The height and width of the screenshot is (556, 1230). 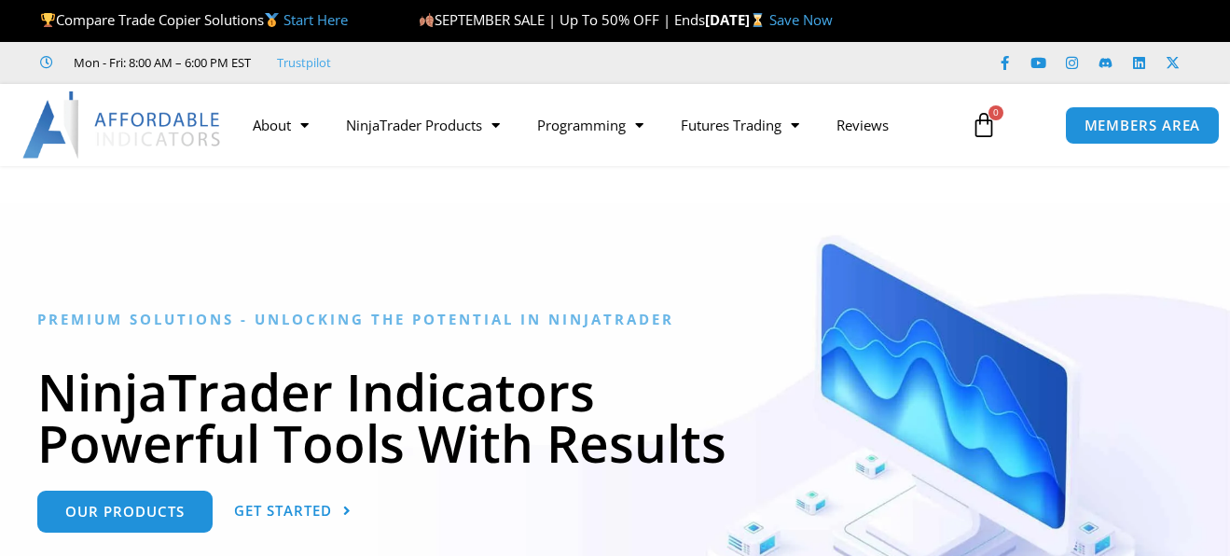 I want to click on a: About, so click(x=281, y=125).